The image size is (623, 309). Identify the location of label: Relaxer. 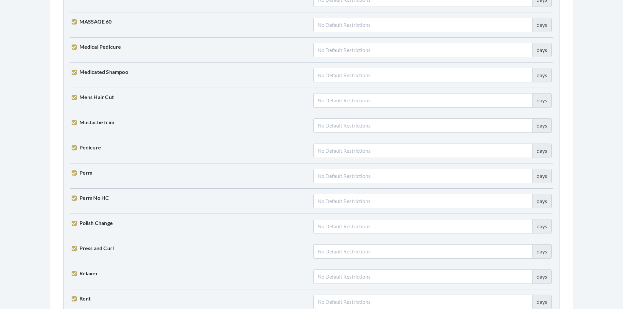
(85, 273).